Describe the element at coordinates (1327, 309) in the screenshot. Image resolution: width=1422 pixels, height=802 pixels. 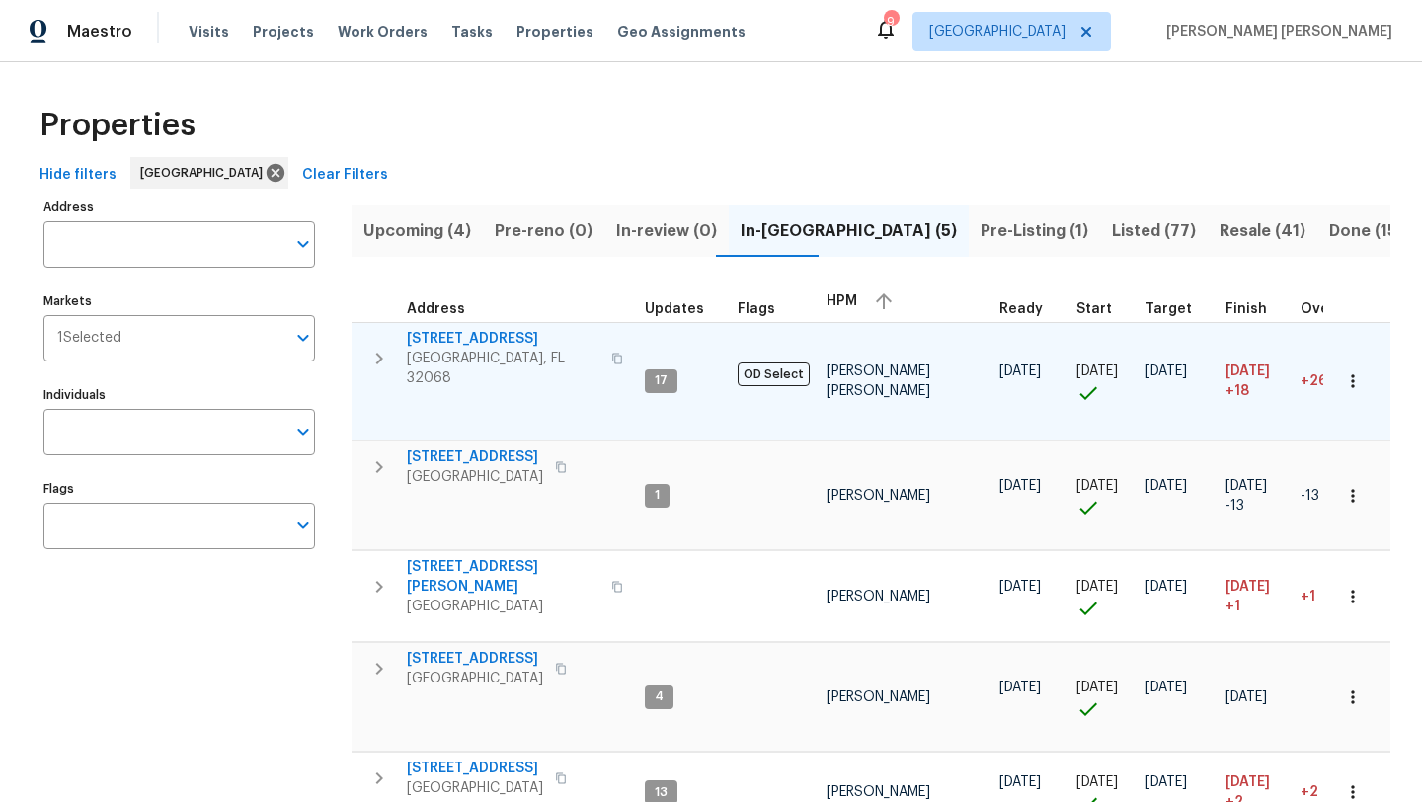
I see `span: Overall` at that location.